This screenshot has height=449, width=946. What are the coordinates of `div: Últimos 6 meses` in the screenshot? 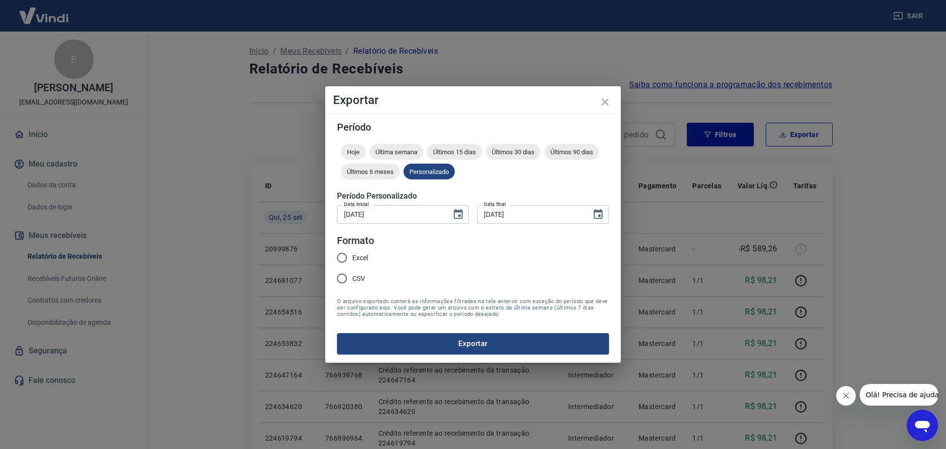 It's located at (370, 171).